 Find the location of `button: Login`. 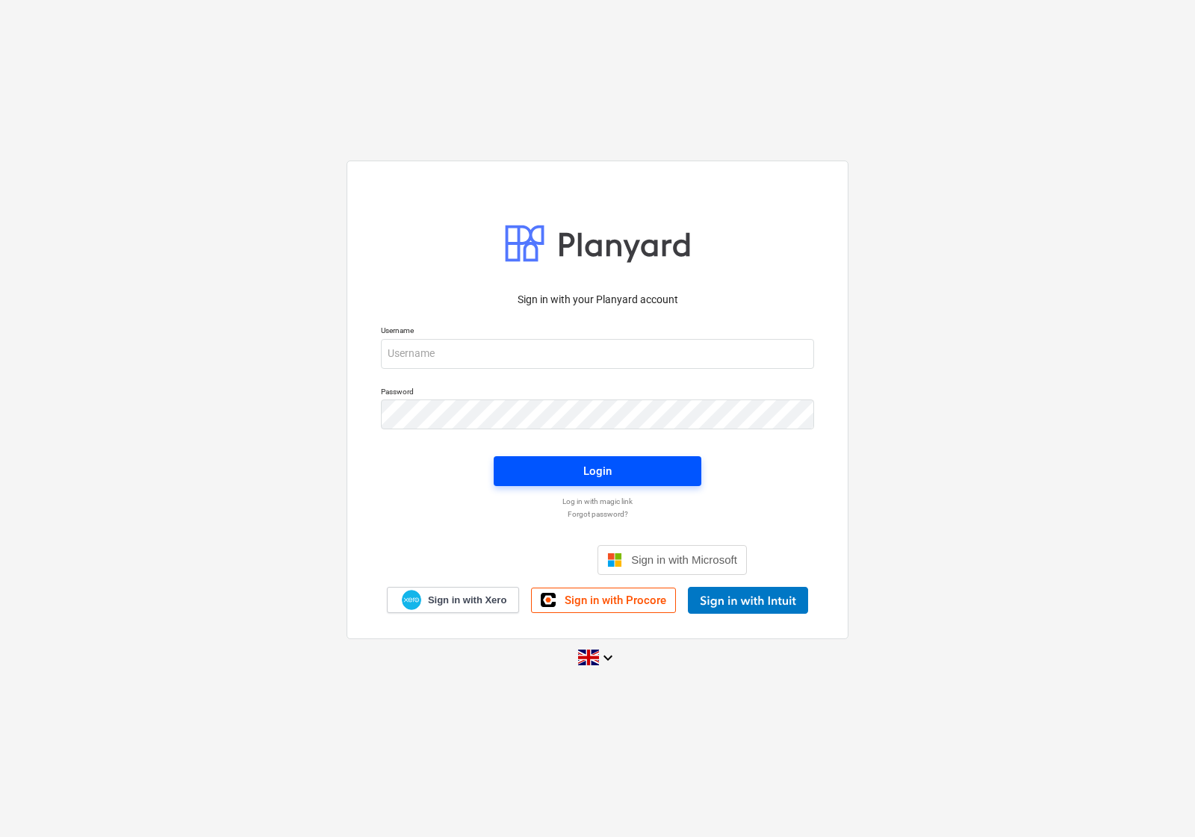

button: Login is located at coordinates (597, 471).